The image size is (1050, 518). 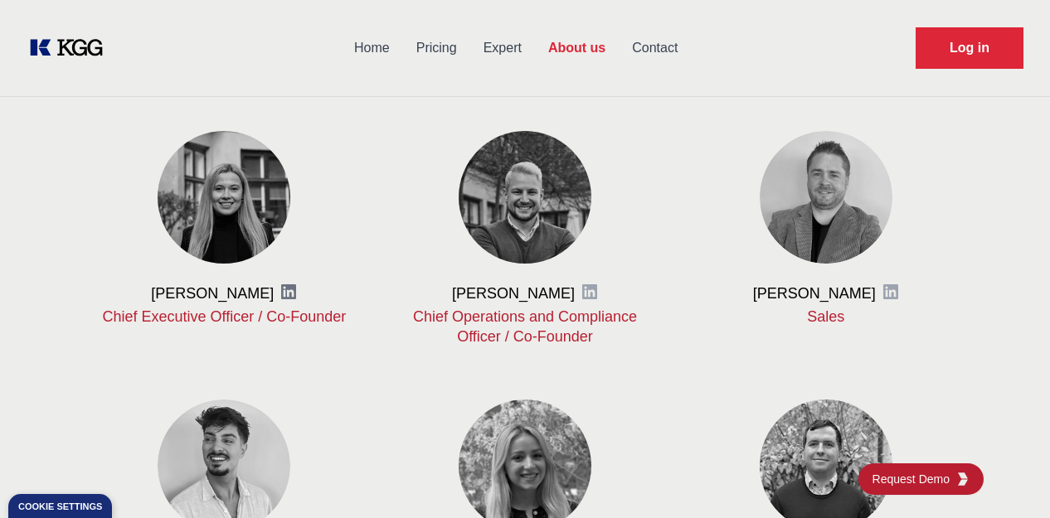 I want to click on img: Viktoriya Vasilenko, so click(x=224, y=197).